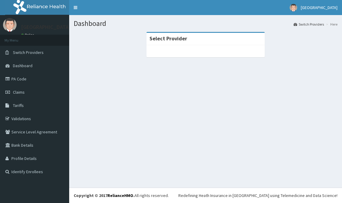  Describe the element at coordinates (168, 38) in the screenshot. I see `strong: Select Provider` at that location.